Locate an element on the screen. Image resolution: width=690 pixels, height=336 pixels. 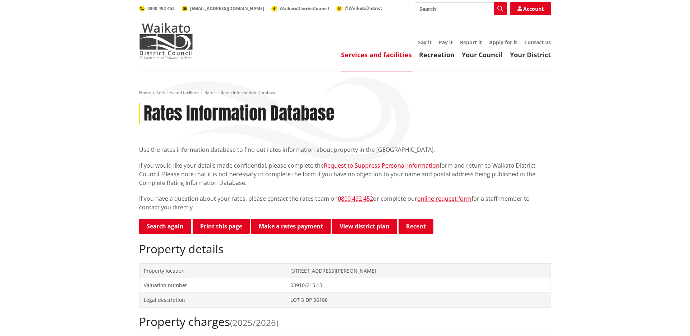
td: Legal description is located at coordinates (213, 299).